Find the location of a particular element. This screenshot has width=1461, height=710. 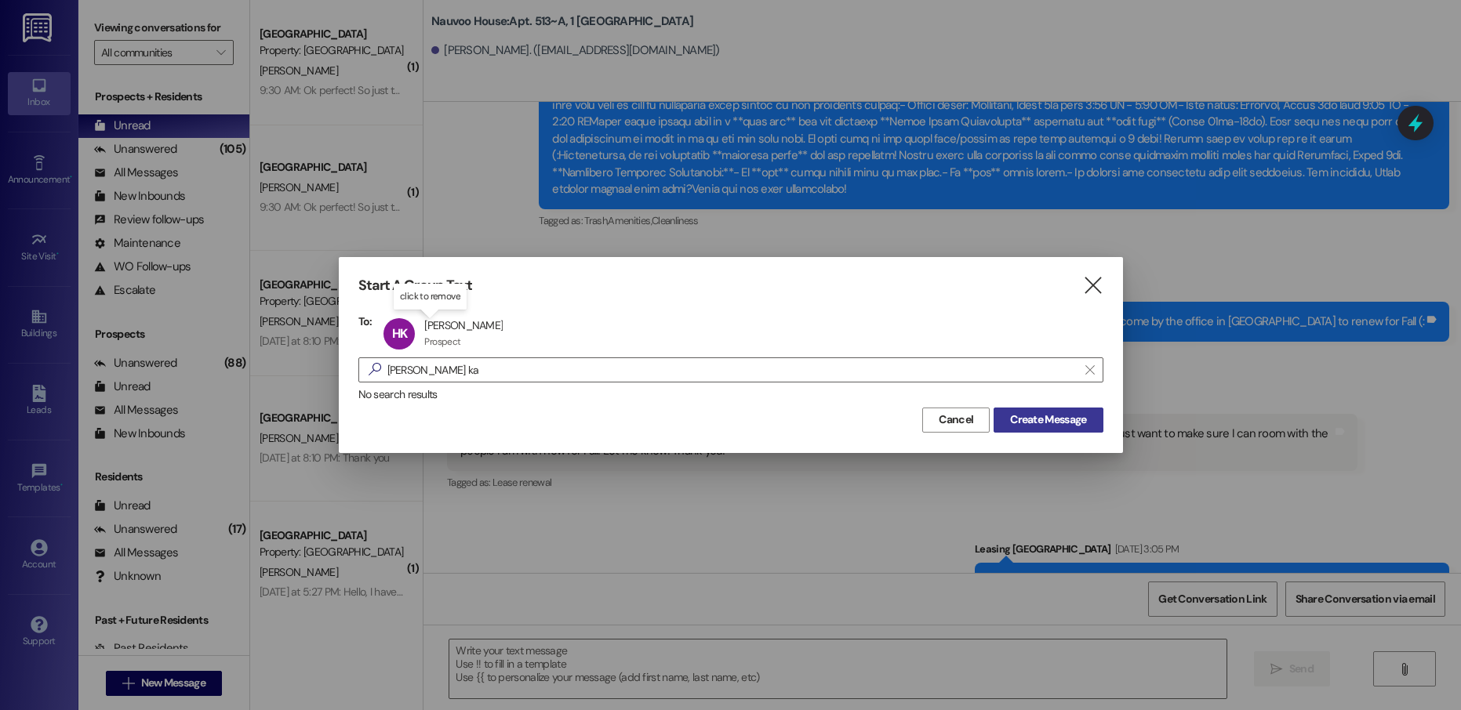

button: Cancel is located at coordinates (956, 420).